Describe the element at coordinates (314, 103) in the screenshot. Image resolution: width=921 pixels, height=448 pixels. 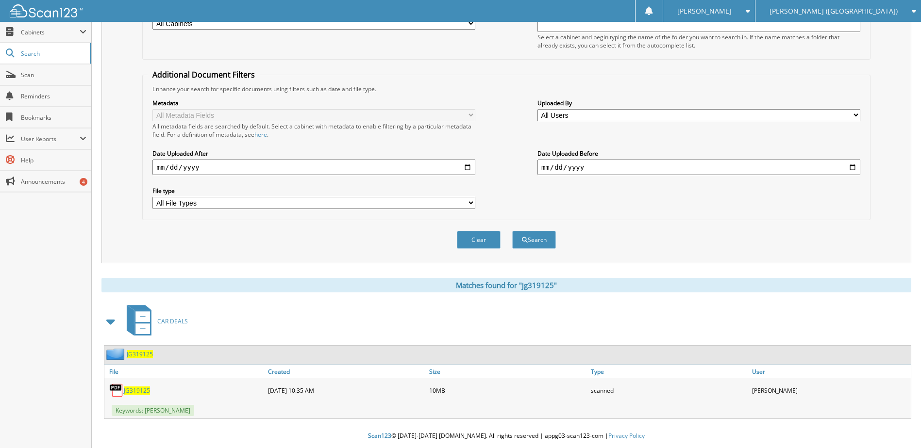
I see `label: Metadata` at that location.